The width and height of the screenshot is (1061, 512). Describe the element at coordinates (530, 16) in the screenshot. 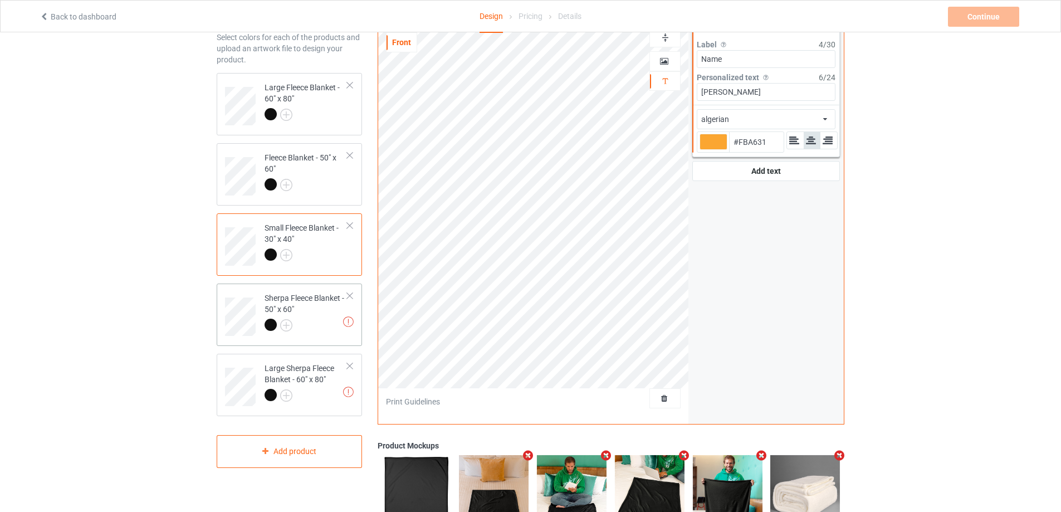

I see `div: Pricing` at that location.